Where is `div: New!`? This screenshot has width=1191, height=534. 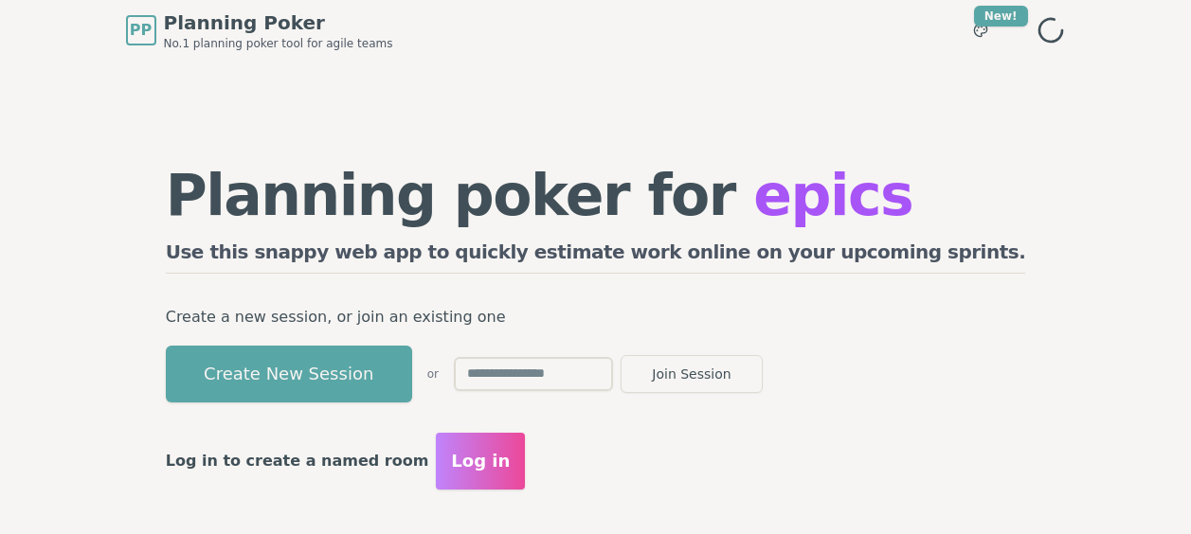 div: New! is located at coordinates (1000, 16).